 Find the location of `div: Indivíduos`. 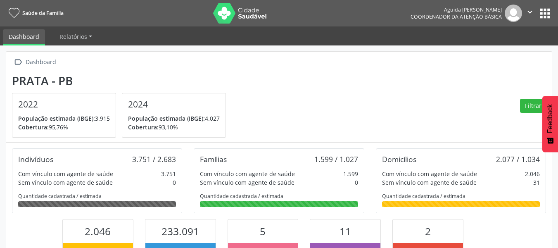

div: Indivíduos is located at coordinates (36, 159).